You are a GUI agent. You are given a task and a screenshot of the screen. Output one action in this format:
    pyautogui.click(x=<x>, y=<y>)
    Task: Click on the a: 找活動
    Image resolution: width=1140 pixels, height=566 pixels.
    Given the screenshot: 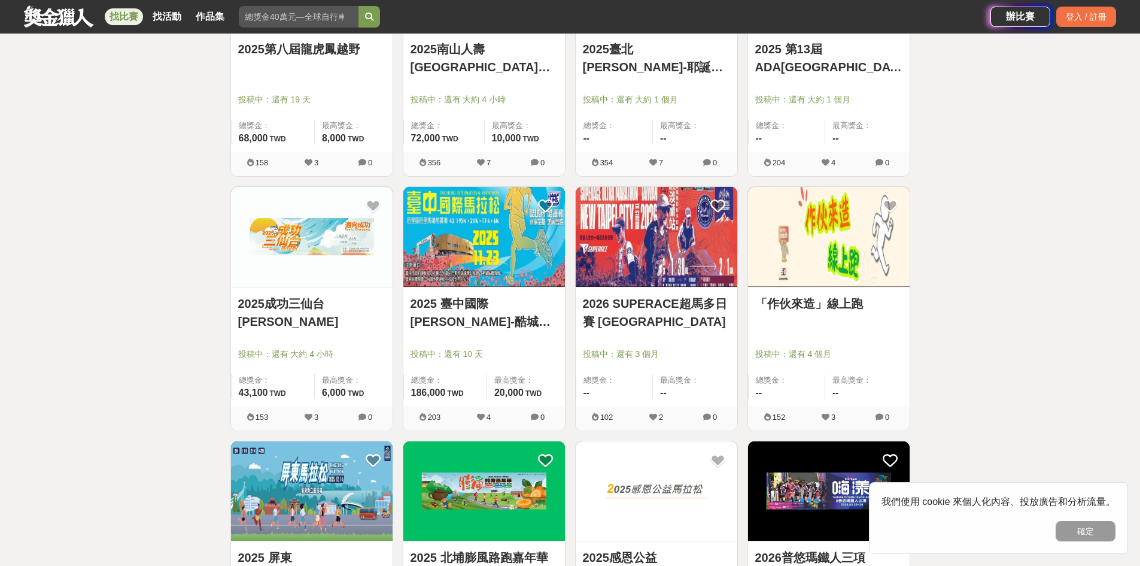 What is the action you would take?
    pyautogui.click(x=167, y=17)
    